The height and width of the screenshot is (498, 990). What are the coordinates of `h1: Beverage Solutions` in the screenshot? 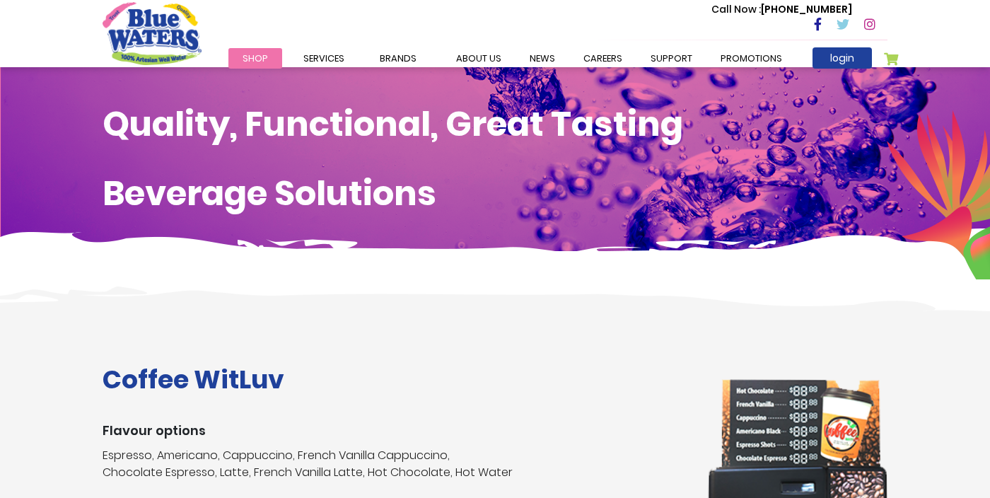 It's located at (495, 194).